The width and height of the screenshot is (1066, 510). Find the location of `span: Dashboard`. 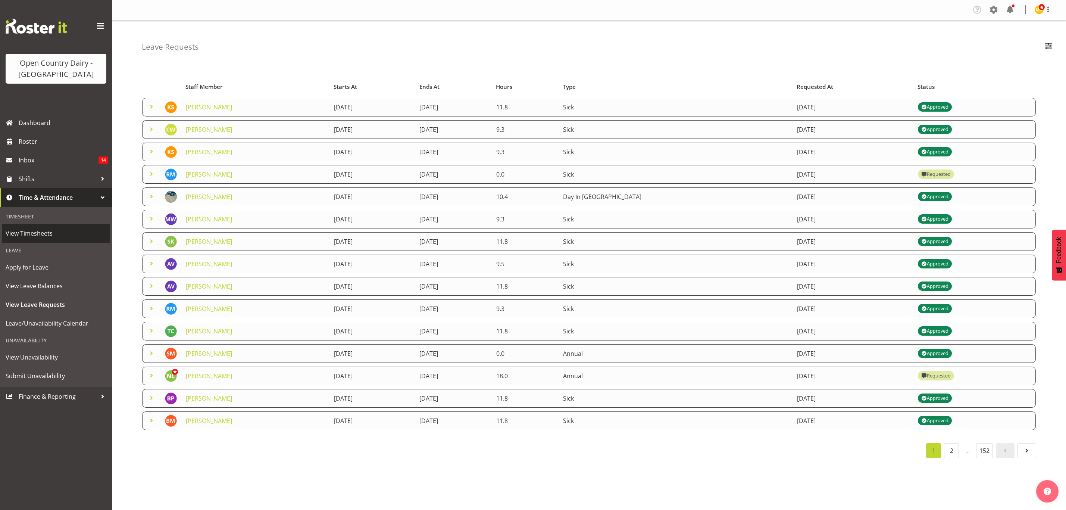

span: Dashboard is located at coordinates (63, 123).